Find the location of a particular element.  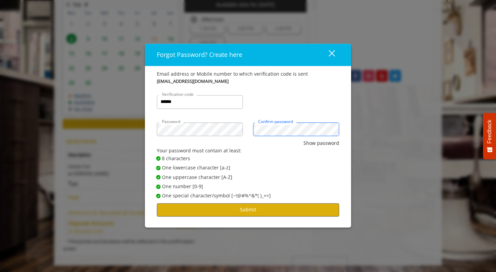

div: Your password must contain at least: is located at coordinates (248, 151).